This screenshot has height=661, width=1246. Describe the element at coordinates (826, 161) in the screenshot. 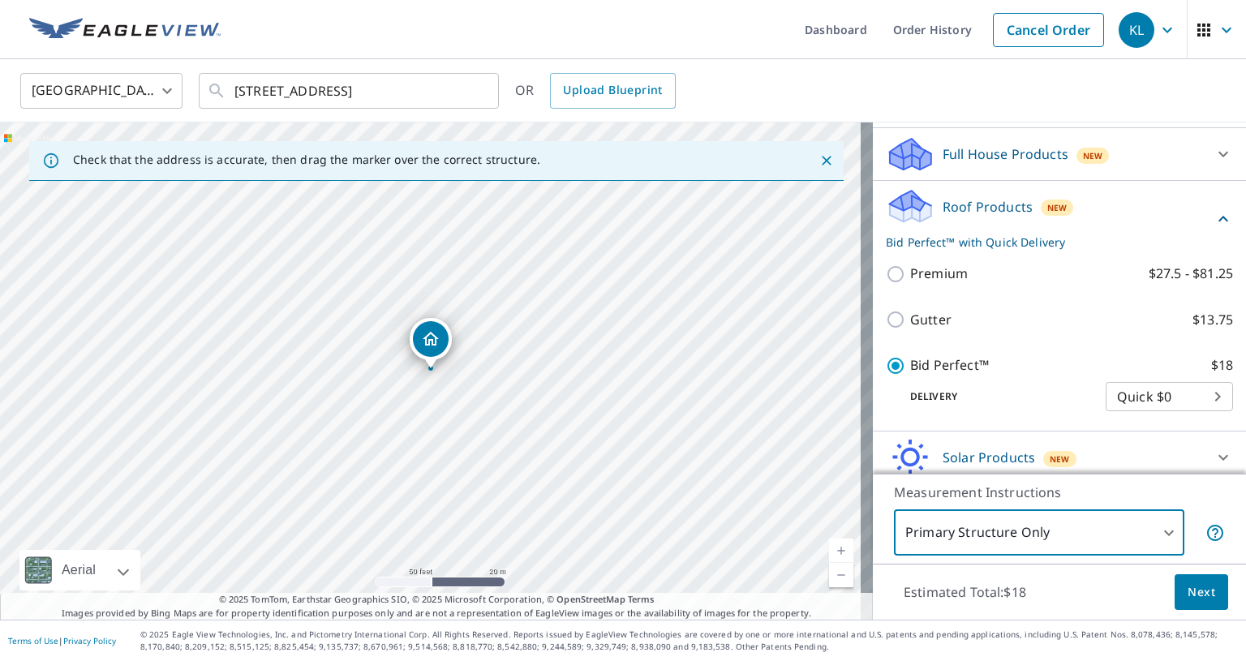

I see `button: Close` at that location.